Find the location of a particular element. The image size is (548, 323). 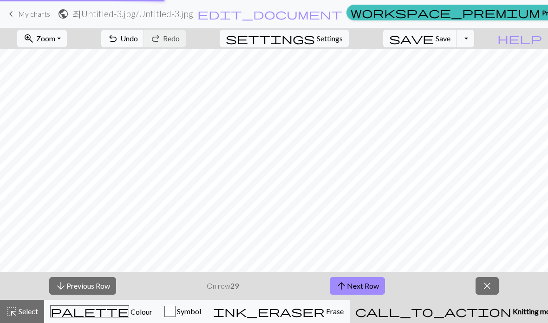

span: Select is located at coordinates (27, 311).